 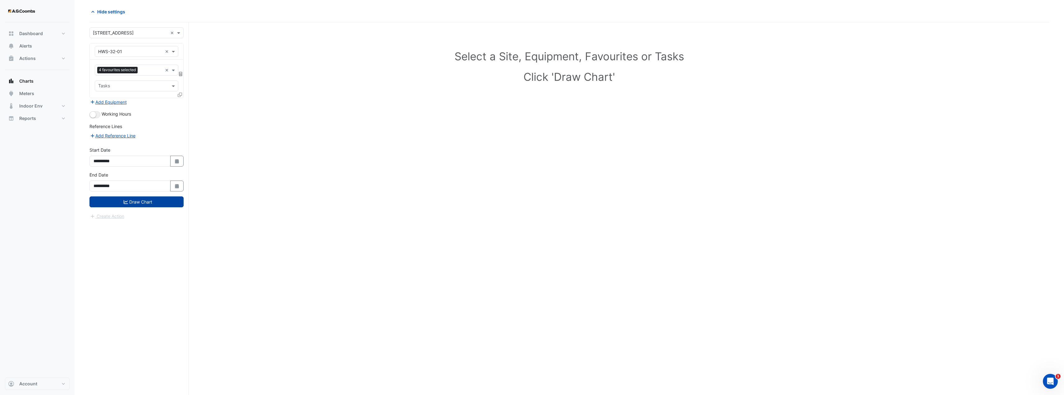 What do you see at coordinates (116, 114) in the screenshot?
I see `span: Working Hours` at bounding box center [116, 114].